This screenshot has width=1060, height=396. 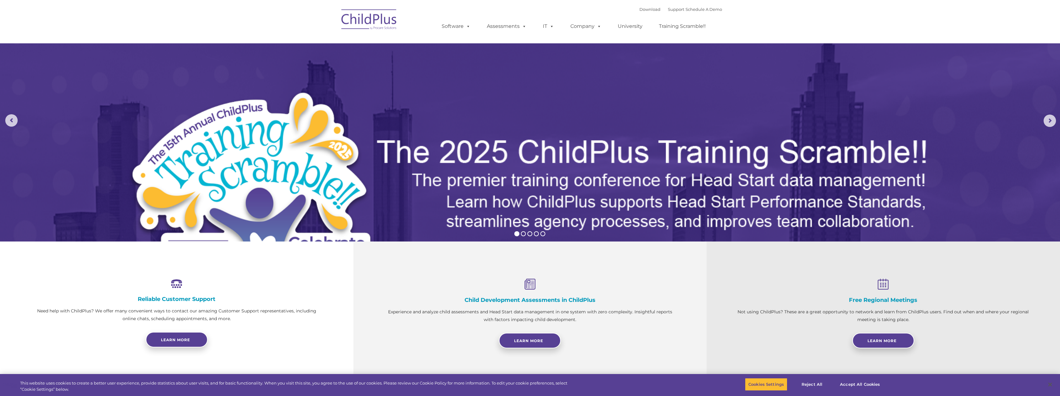 I want to click on span: Phone number, so click(x=99, y=68).